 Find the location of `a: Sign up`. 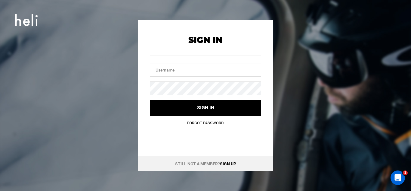

a: Sign up is located at coordinates (228, 164).